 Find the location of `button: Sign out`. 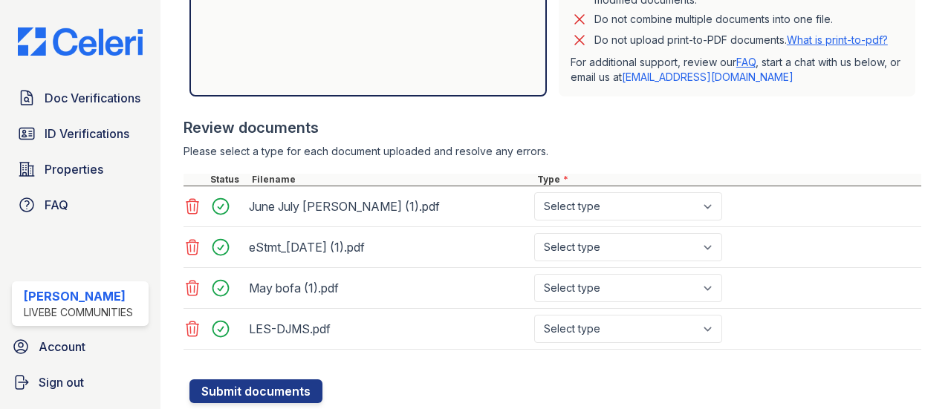

button: Sign out is located at coordinates (80, 382).